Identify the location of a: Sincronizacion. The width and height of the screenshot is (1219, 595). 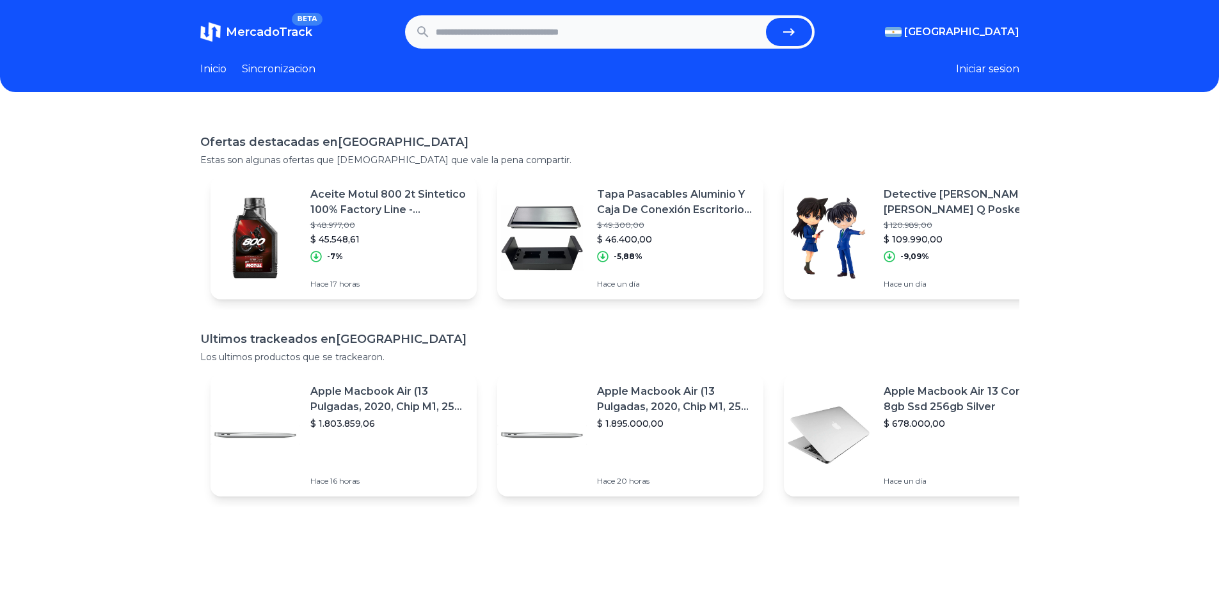
(278, 69).